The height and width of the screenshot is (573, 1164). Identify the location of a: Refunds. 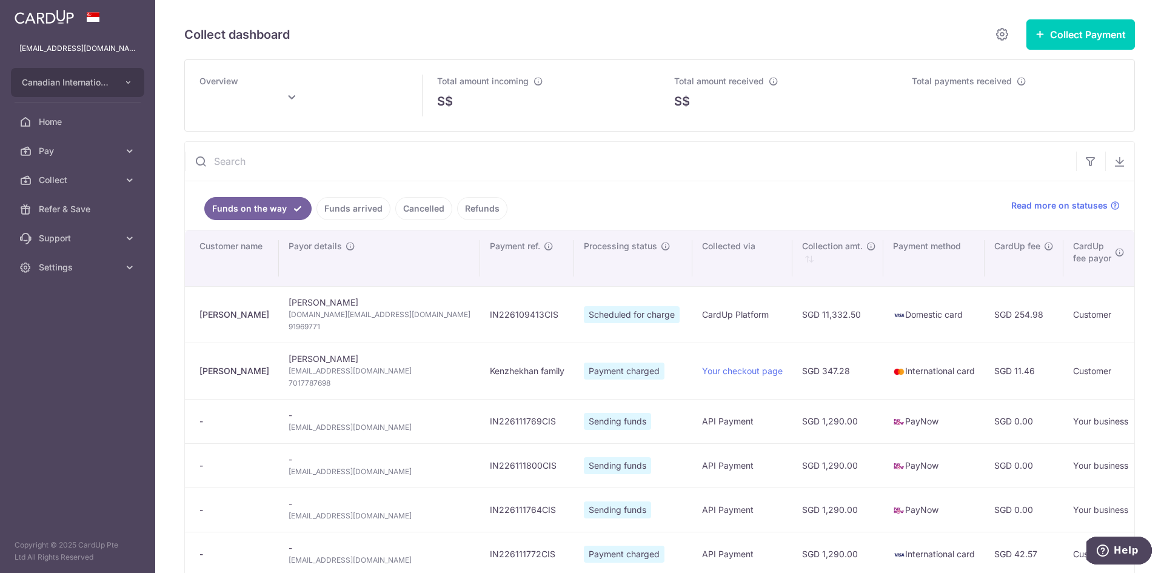
(482, 209).